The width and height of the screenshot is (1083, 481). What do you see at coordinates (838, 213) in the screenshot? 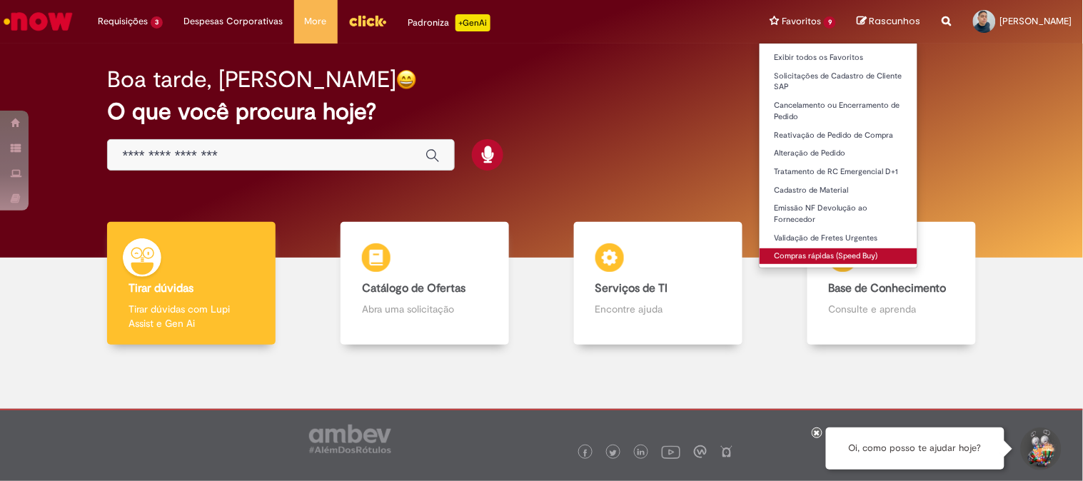
I see `a: Emissão NF Devolução ao Fornecedor` at bounding box center [838, 213].